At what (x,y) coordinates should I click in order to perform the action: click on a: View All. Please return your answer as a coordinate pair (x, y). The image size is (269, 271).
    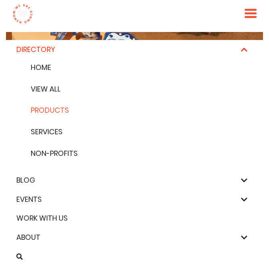
    Looking at the image, I should click on (135, 89).